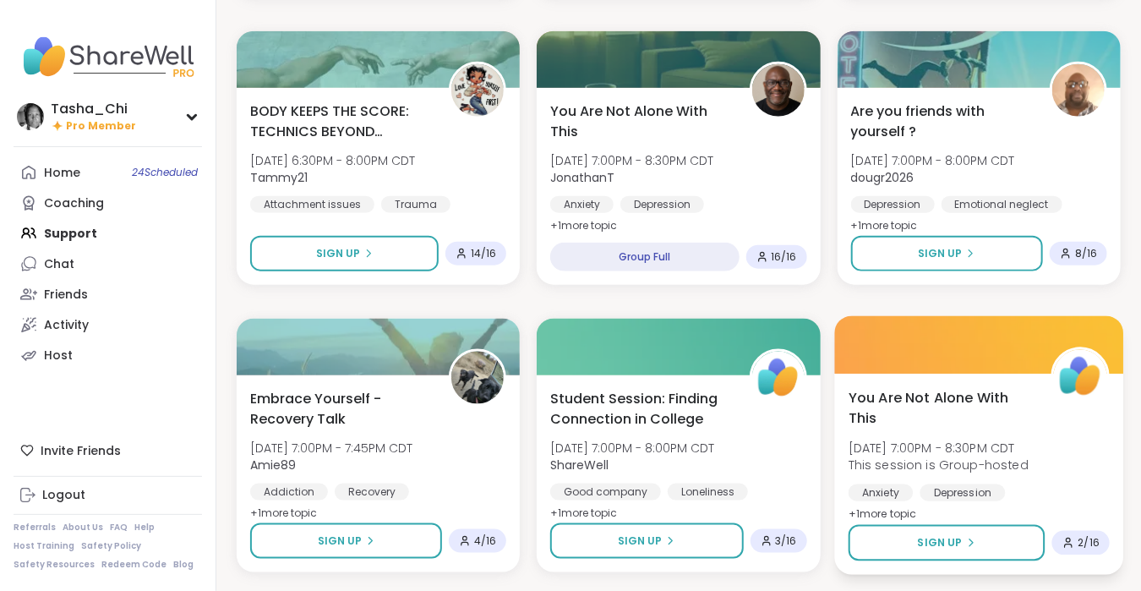  I want to click on a: Safety Resources, so click(54, 564).